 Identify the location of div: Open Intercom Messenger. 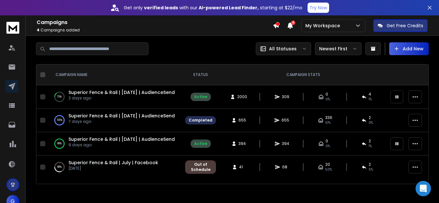
(423, 189).